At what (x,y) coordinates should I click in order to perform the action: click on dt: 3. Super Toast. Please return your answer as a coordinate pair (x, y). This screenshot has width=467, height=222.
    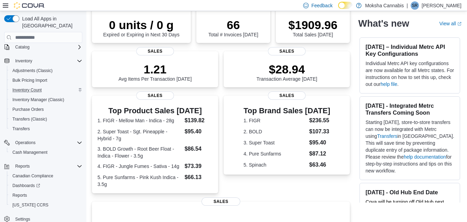
    Looking at the image, I should click on (275, 143).